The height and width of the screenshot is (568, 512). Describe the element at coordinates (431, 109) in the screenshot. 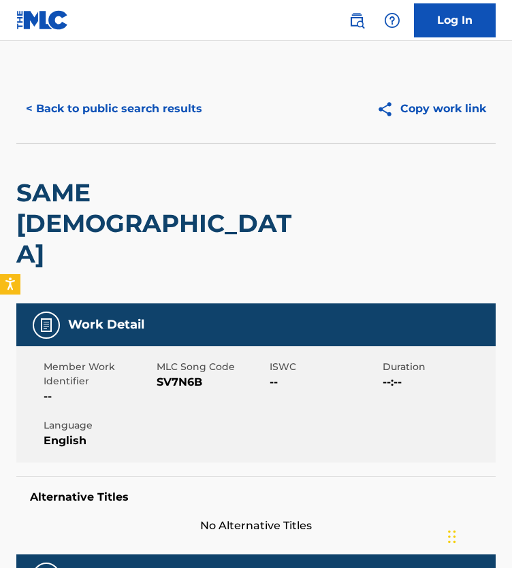

I see `button: Copy work link` at that location.